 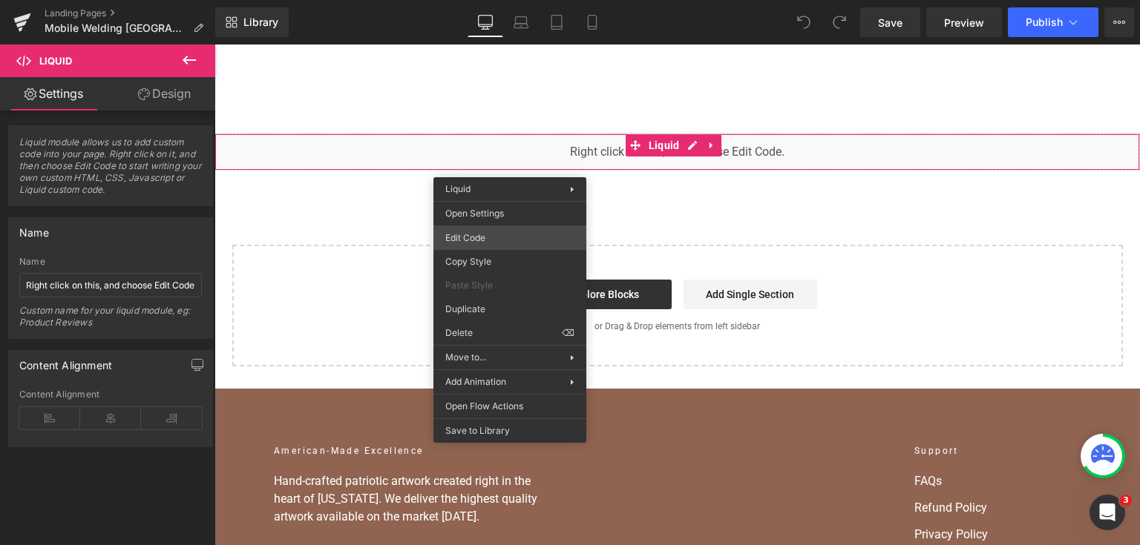 I want to click on a: Desktop, so click(x=485, y=22).